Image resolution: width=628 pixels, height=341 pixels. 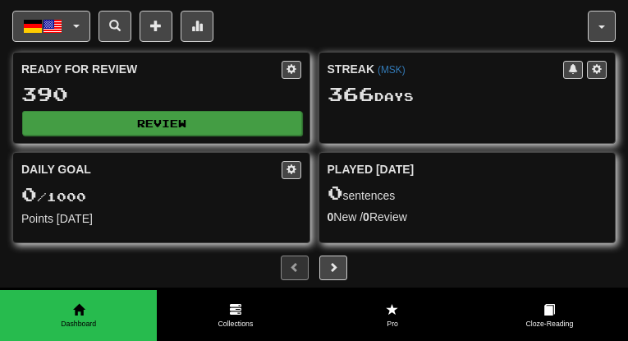 What do you see at coordinates (467, 193) in the screenshot?
I see `div: sentences` at bounding box center [467, 193].